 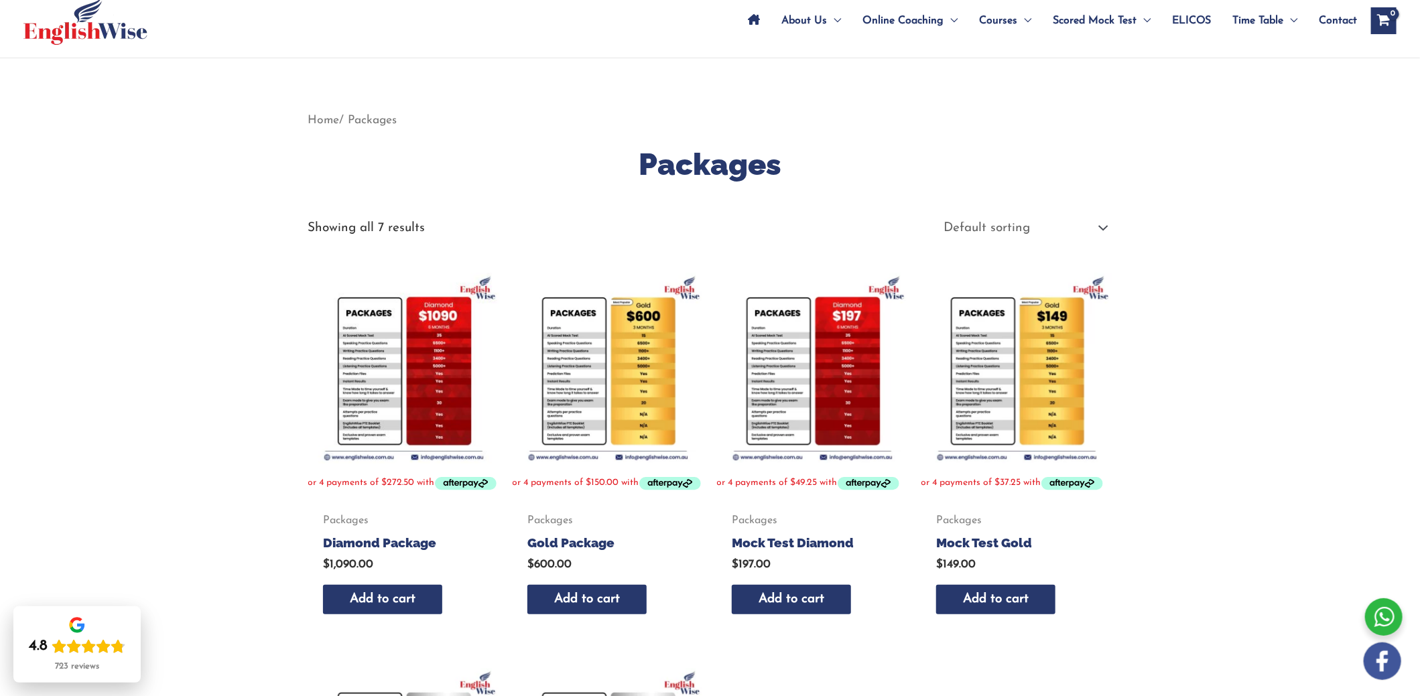 I want to click on h2: Mock Test Gold, so click(x=1016, y=543).